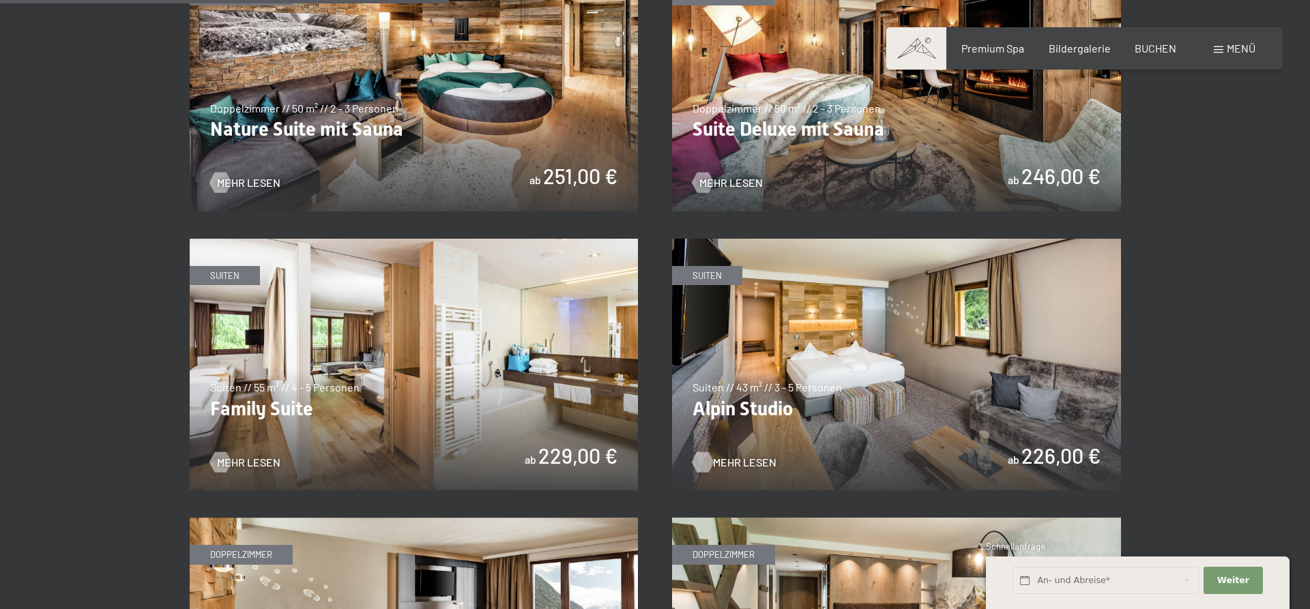  Describe the element at coordinates (1155, 48) in the screenshot. I see `span: BUCHEN` at that location.